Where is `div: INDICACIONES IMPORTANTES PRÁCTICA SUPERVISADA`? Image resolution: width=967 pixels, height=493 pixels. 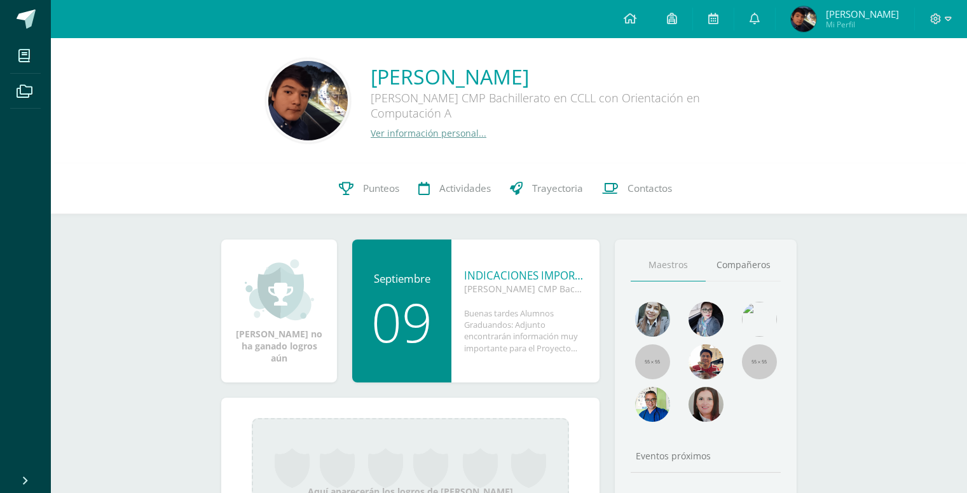 div: INDICACIONES IMPORTANTES PRÁCTICA SUPERVISADA is located at coordinates (525, 275).